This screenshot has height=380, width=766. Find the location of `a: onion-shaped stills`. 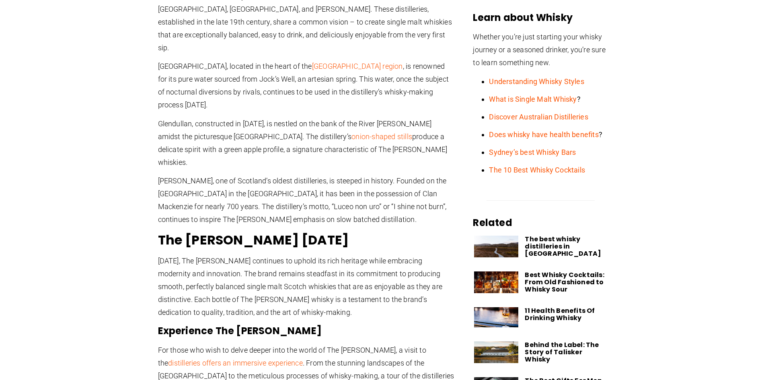

a: onion-shaped stills is located at coordinates (382, 136).